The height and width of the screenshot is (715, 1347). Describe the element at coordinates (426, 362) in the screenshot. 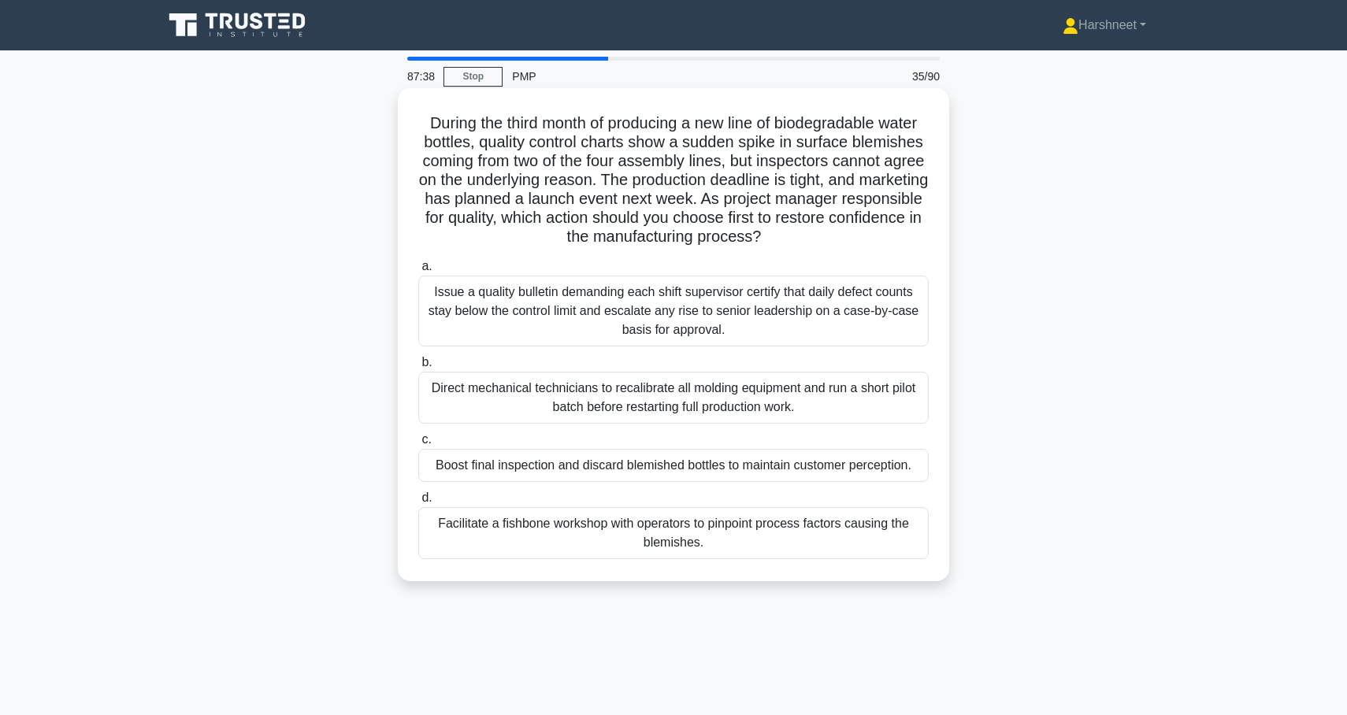

I see `span: b.` at that location.